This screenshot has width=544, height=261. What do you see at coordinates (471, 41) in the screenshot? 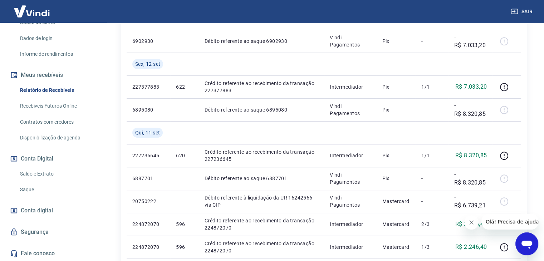
I see `p: -R$ 7.033,20` at bounding box center [471, 41].